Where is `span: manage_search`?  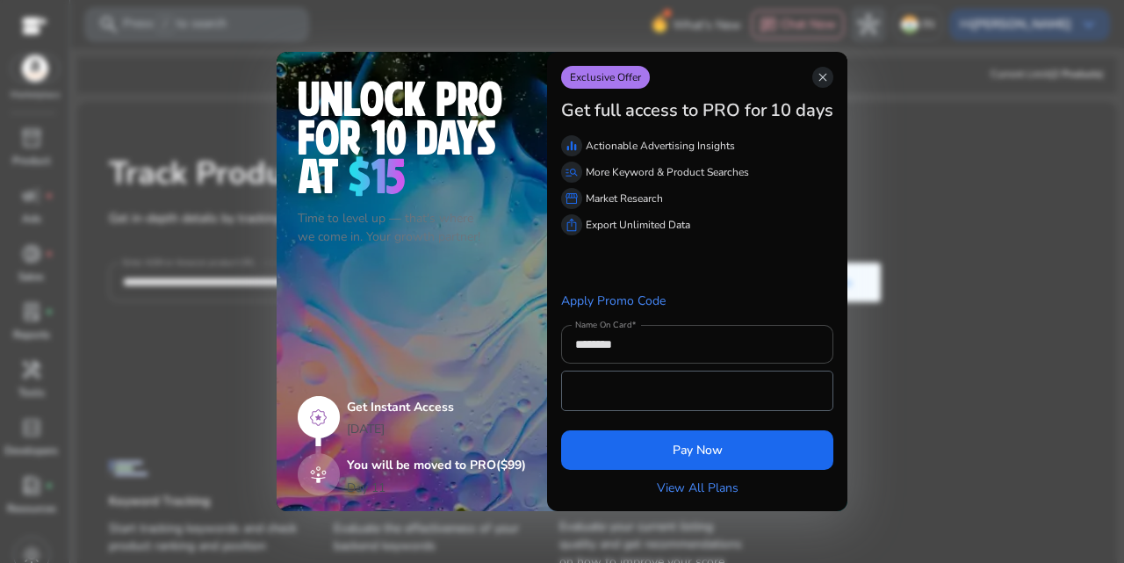
span: manage_search is located at coordinates (572, 172).